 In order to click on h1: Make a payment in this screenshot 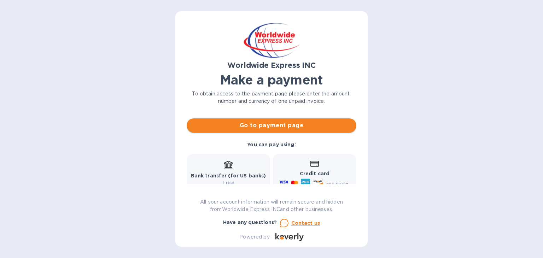, I will do `click(271, 80)`.